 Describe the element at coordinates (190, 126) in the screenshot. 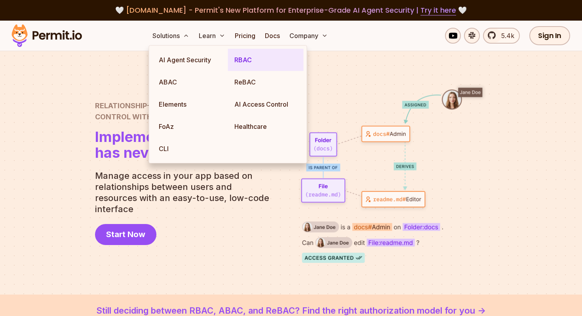

I see `a: FoAz` at that location.